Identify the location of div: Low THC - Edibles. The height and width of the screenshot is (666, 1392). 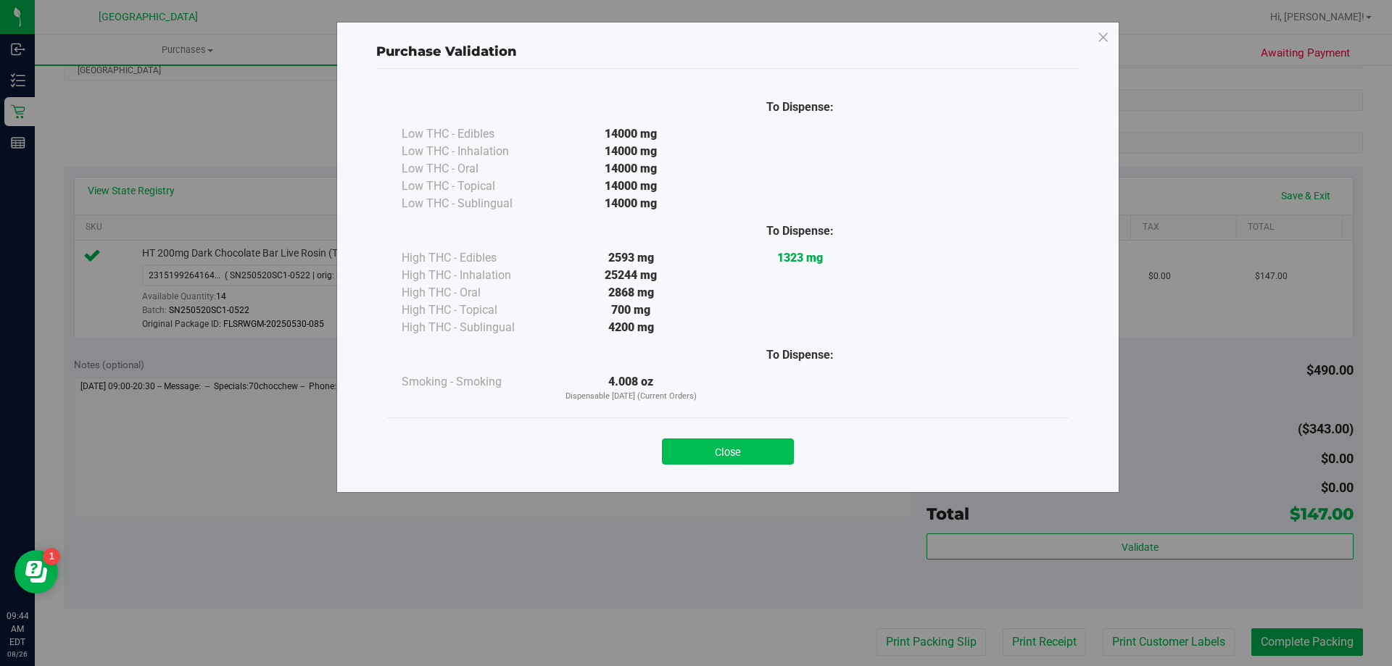
(474, 134).